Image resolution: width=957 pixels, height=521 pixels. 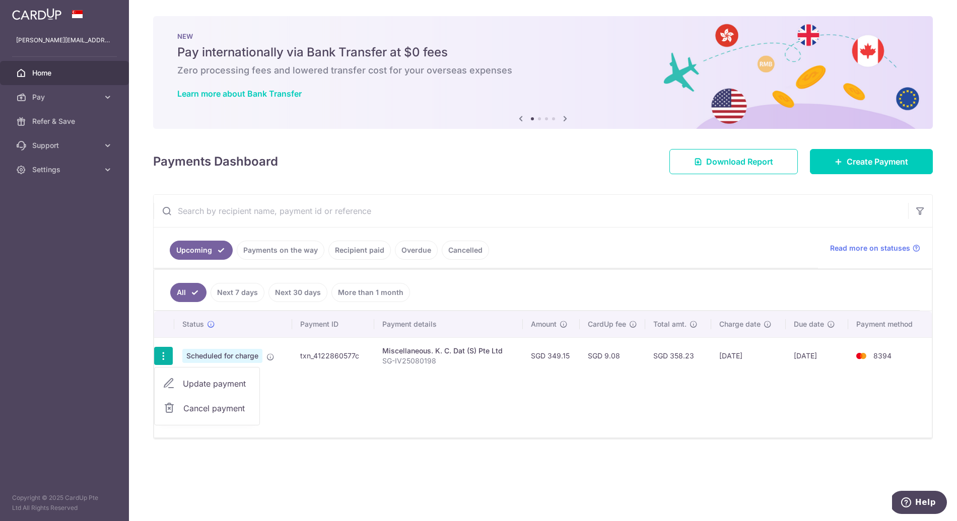 I want to click on a: Upcoming, so click(x=201, y=250).